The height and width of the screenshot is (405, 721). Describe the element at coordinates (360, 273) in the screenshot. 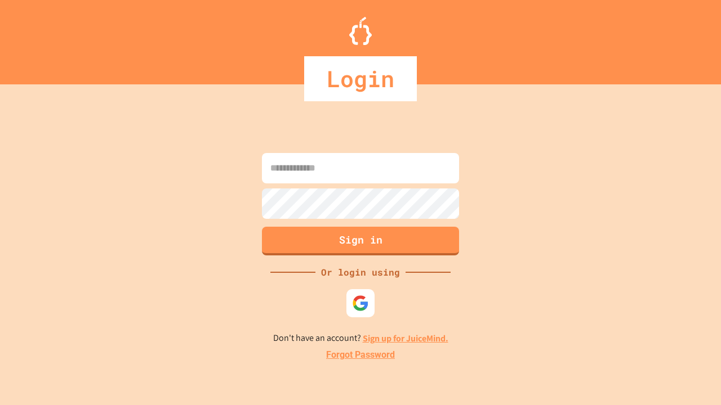

I see `div: Or login using` at that location.